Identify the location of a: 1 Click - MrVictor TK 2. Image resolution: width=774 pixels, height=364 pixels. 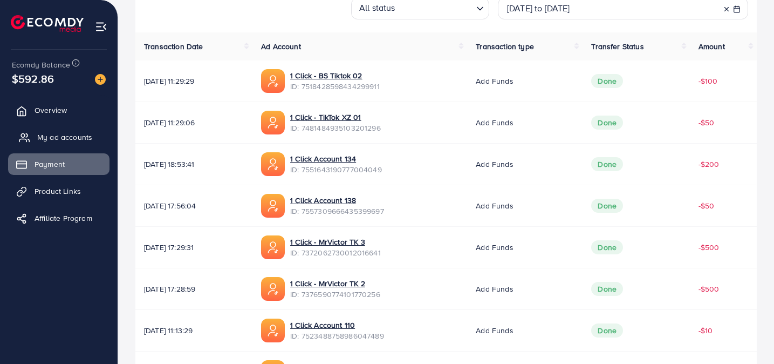
(335, 283).